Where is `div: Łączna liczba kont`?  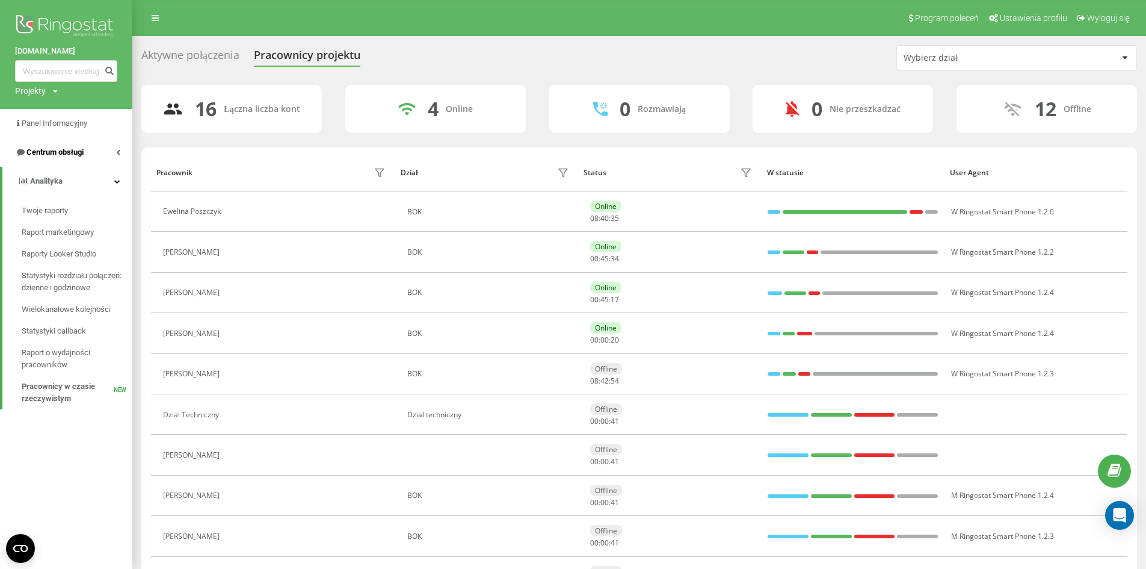
div: Łączna liczba kont is located at coordinates (262, 109).